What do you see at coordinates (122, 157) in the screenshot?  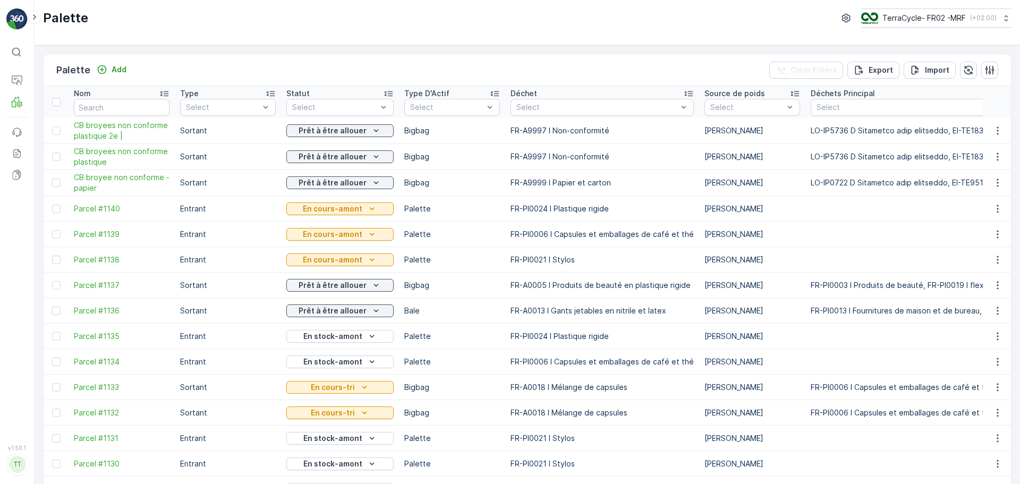 I see `a: CB broyees non conforme plastique` at bounding box center [122, 157].